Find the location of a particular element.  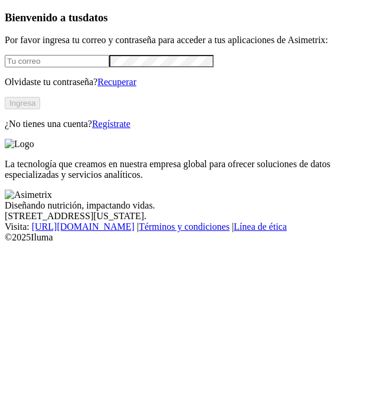

div: Diseñando nutrición, impactando vidas. is located at coordinates (188, 205).